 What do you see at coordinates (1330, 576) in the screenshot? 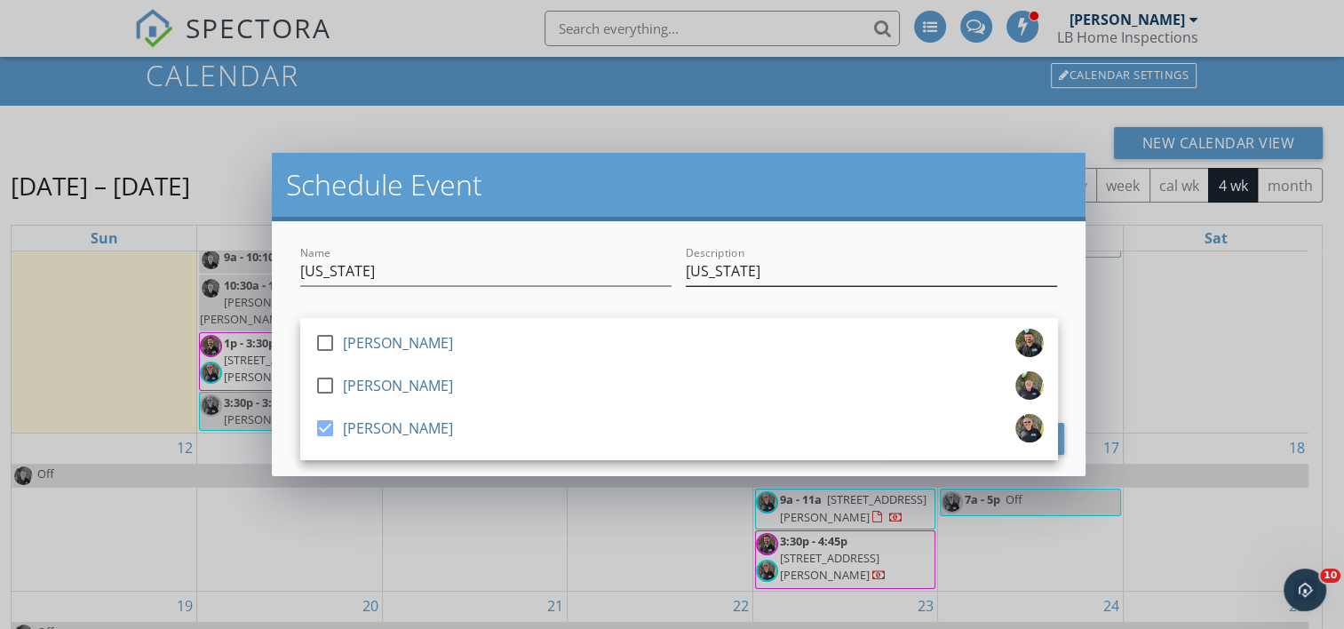
I see `span: 10` at bounding box center [1330, 576].